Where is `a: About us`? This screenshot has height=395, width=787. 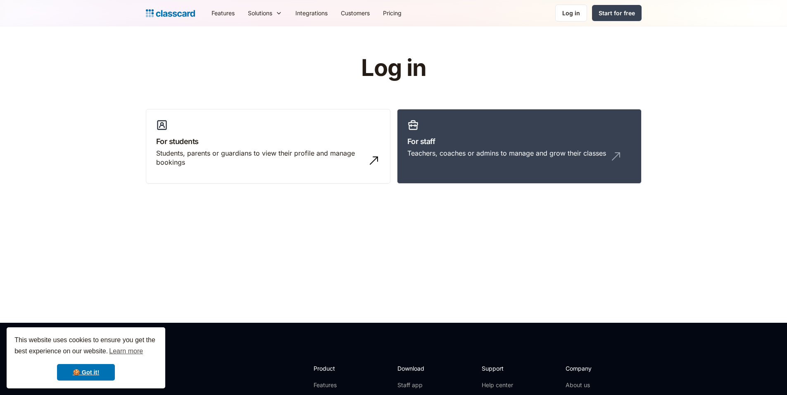 a: About us is located at coordinates (593, 385).